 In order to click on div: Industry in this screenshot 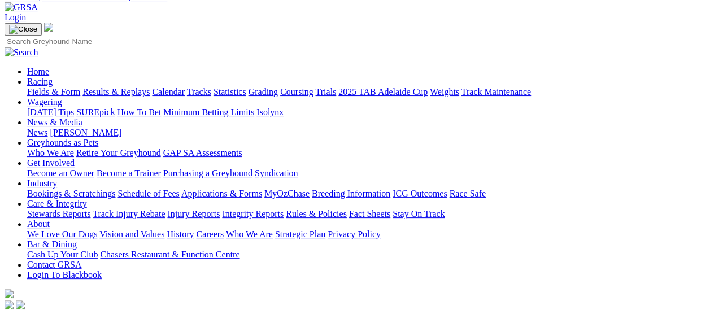, I will do `click(366, 194)`.